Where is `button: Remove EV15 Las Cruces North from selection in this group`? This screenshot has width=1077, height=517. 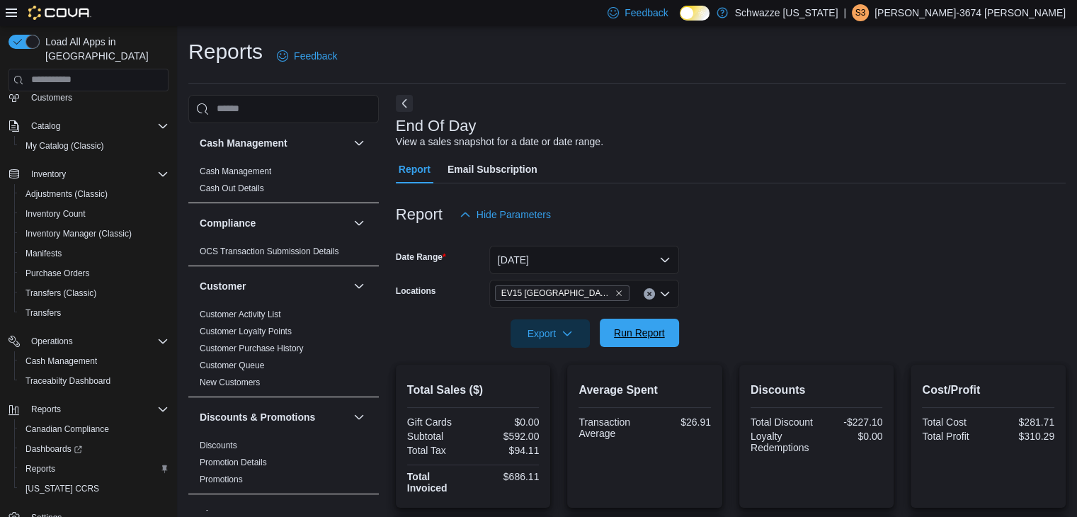
button: Remove EV15 Las Cruces North from selection in this group is located at coordinates (619, 293).